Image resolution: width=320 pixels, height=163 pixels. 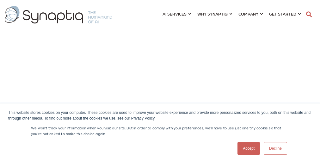 What do you see at coordinates (160, 115) in the screenshot?
I see `div: This website stores cookies on your computer. These cookies are used to improve your website expe...` at bounding box center [160, 115].